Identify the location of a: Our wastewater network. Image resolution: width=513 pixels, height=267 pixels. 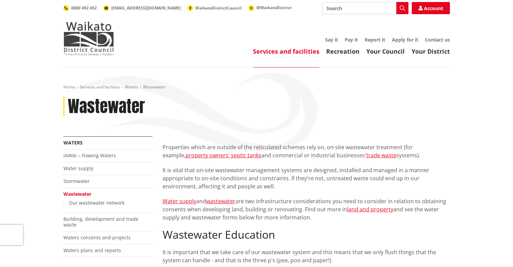
(96, 202).